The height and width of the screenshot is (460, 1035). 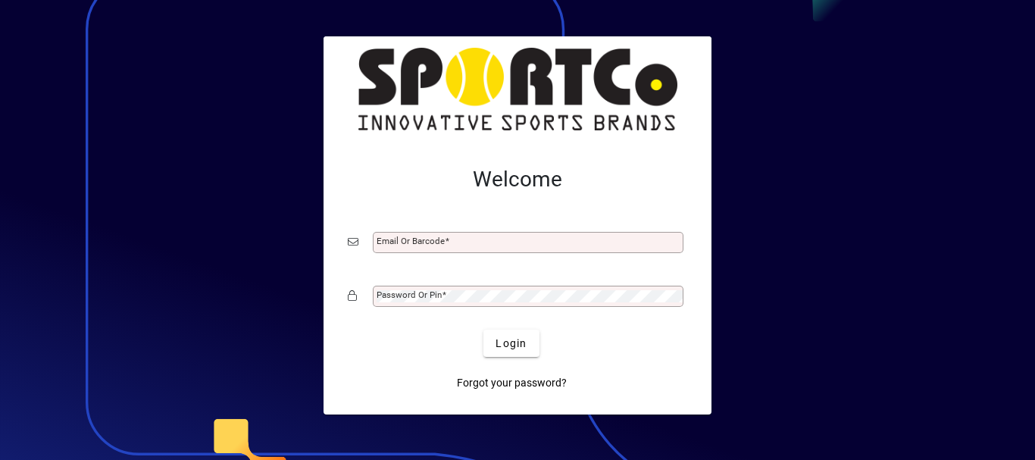 I want to click on span: Login, so click(x=511, y=343).